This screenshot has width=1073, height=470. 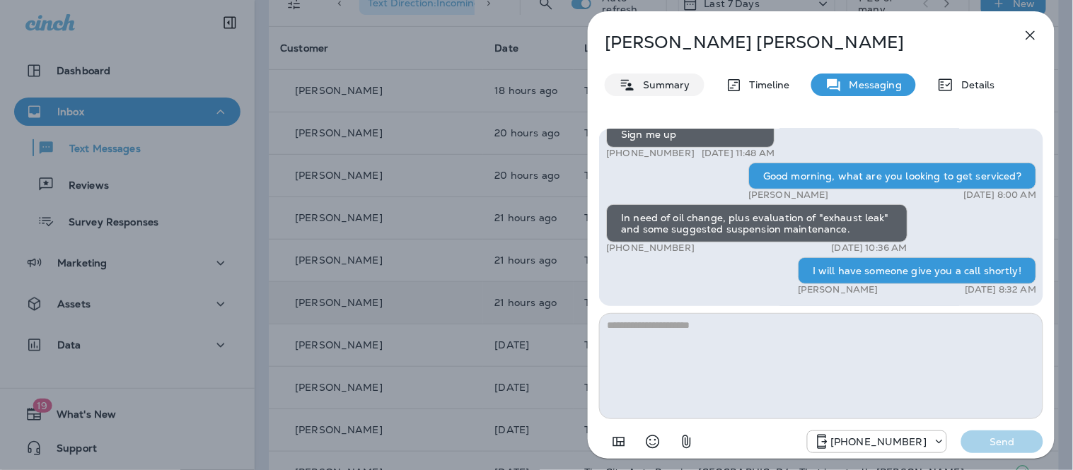 I want to click on p: Summary, so click(x=663, y=85).